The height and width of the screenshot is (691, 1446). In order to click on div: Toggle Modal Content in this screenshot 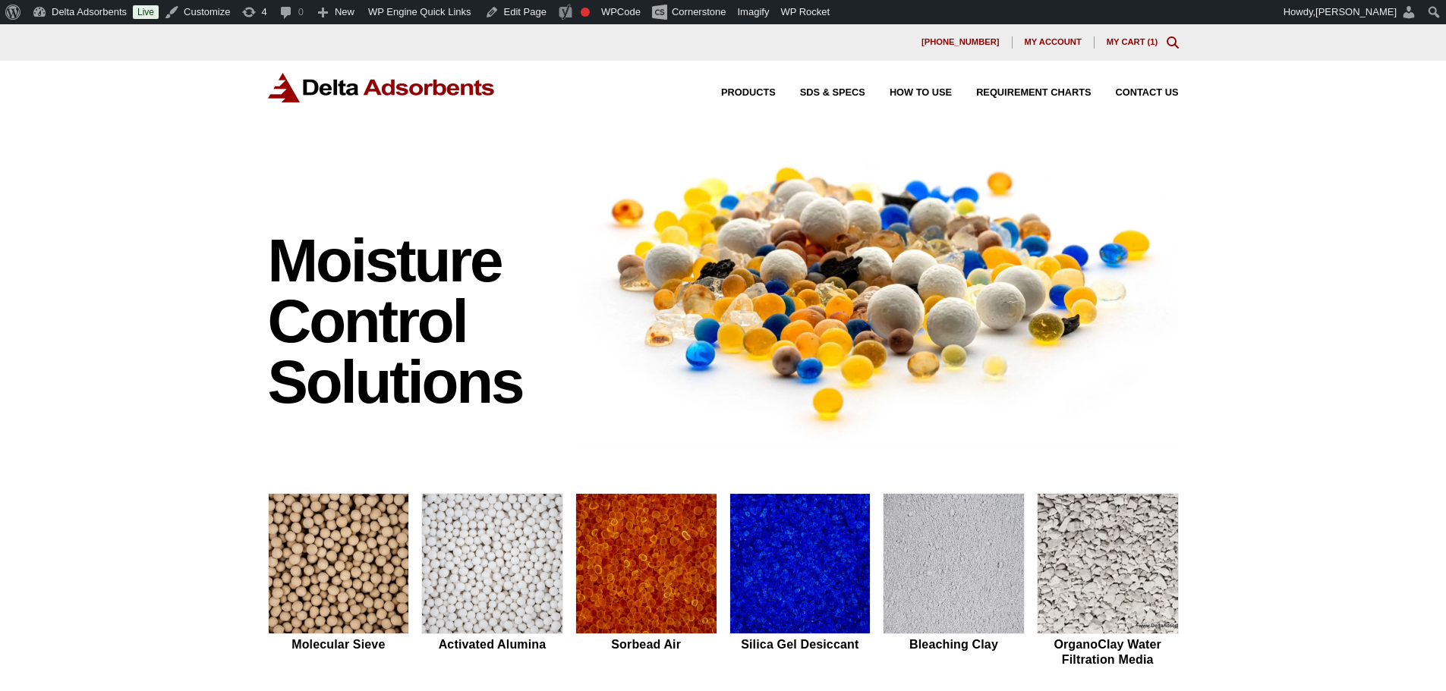, I will do `click(1172, 42)`.